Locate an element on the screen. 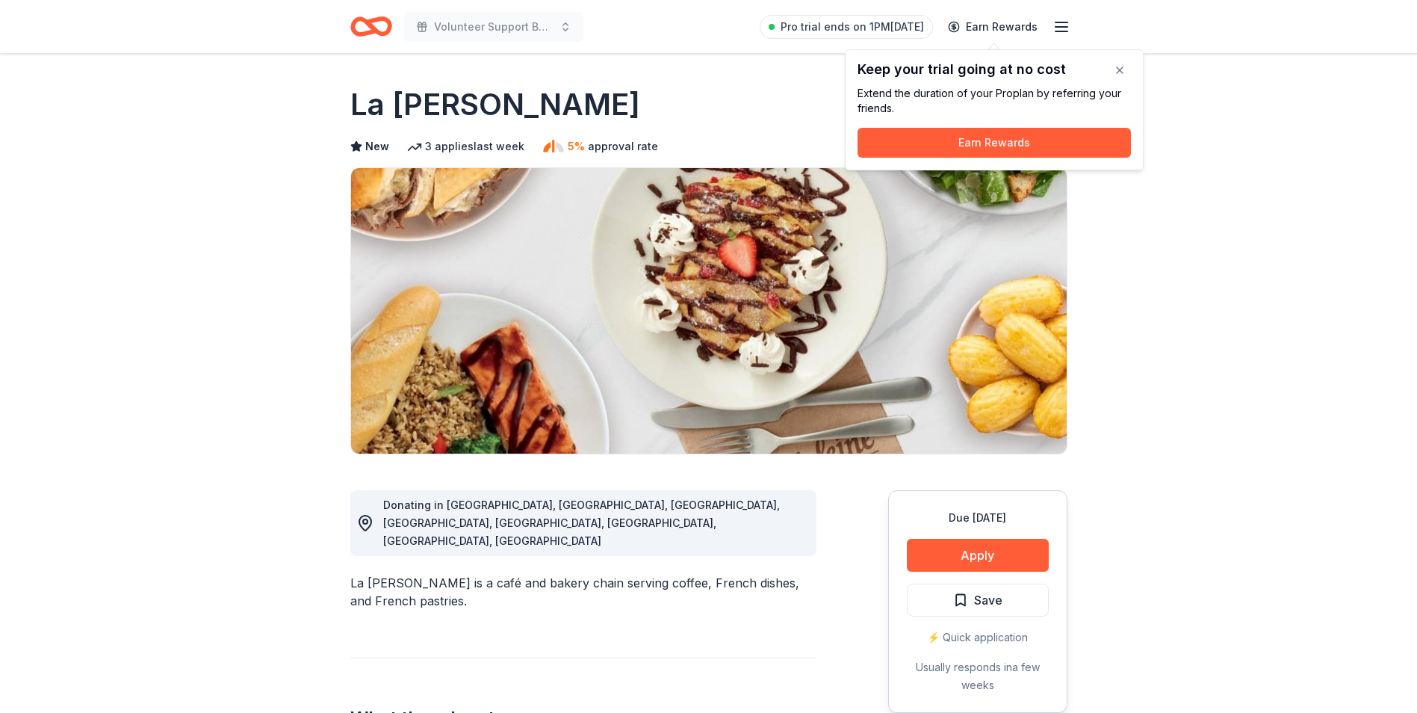 The width and height of the screenshot is (1417, 713). span: approval rate is located at coordinates (623, 146).